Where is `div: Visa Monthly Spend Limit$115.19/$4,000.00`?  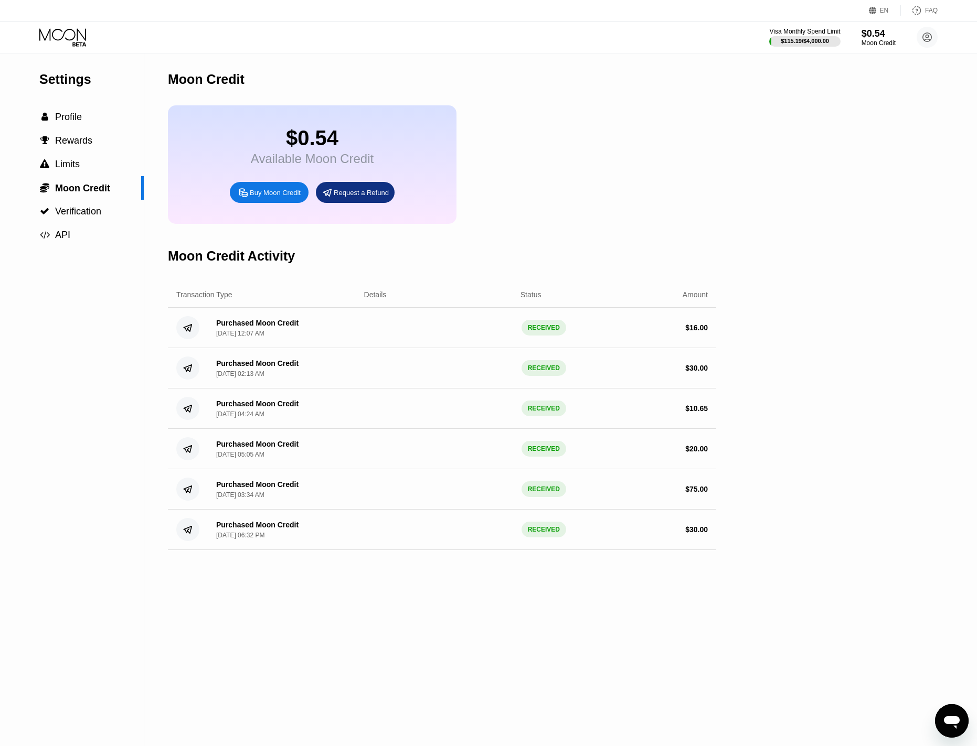
div: Visa Monthly Spend Limit$115.19/$4,000.00 is located at coordinates (804, 37).